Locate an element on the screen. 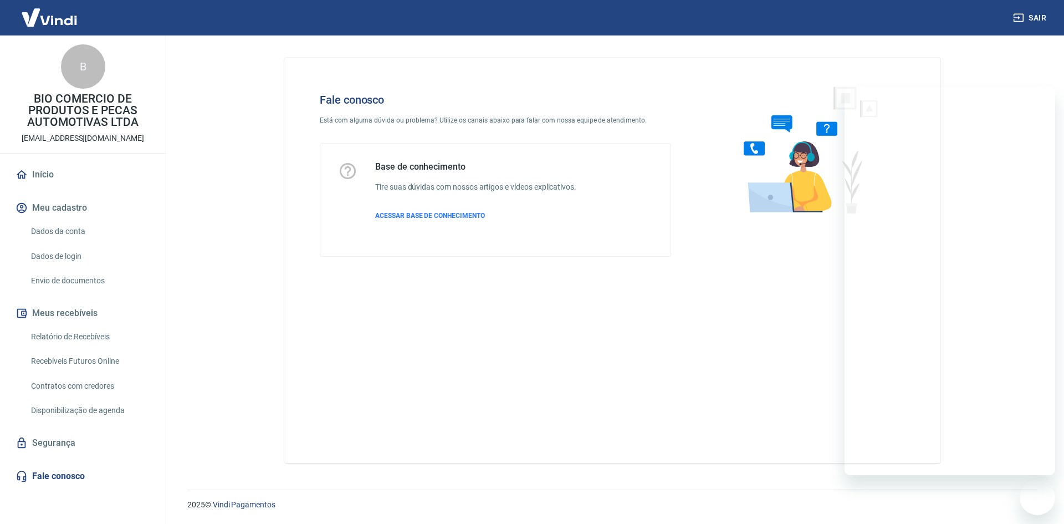 The height and width of the screenshot is (524, 1064). p: Está com alguma dúvida ou problema? Utilize os canais abaixo para falar com nossa equipe de atend... is located at coordinates (496, 120).